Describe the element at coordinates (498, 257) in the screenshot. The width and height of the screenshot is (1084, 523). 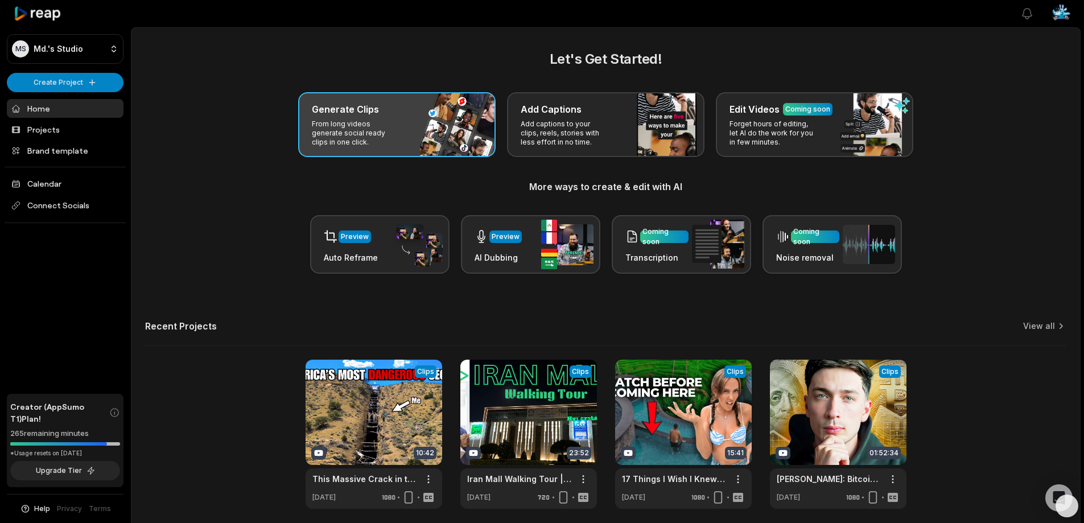
I see `h3: AI Dubbing` at that location.